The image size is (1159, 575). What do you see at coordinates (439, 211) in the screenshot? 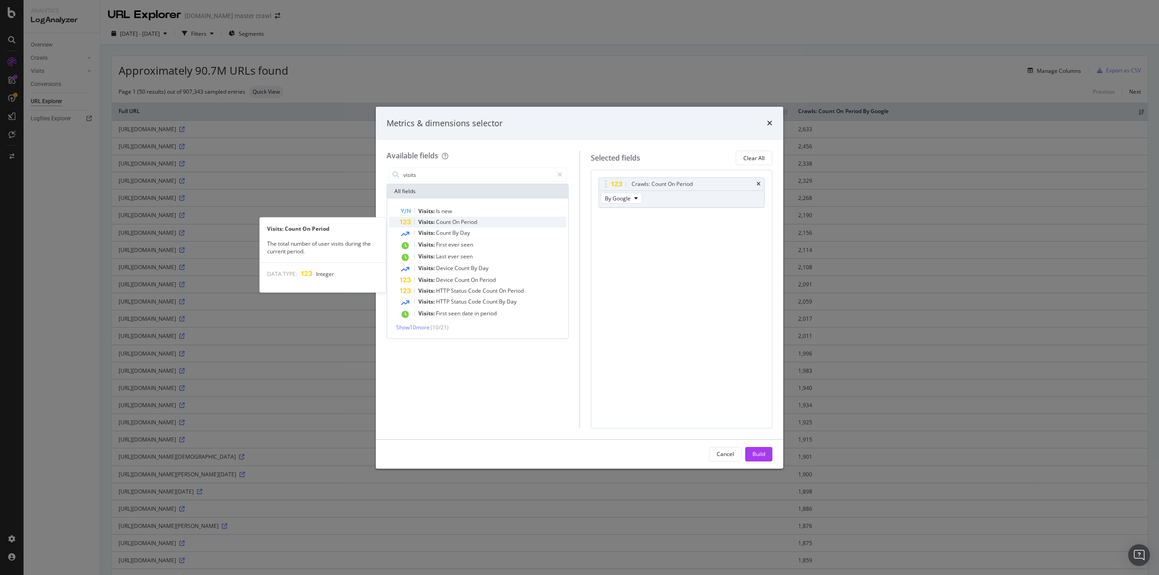
I see `span: Is` at bounding box center [439, 211].